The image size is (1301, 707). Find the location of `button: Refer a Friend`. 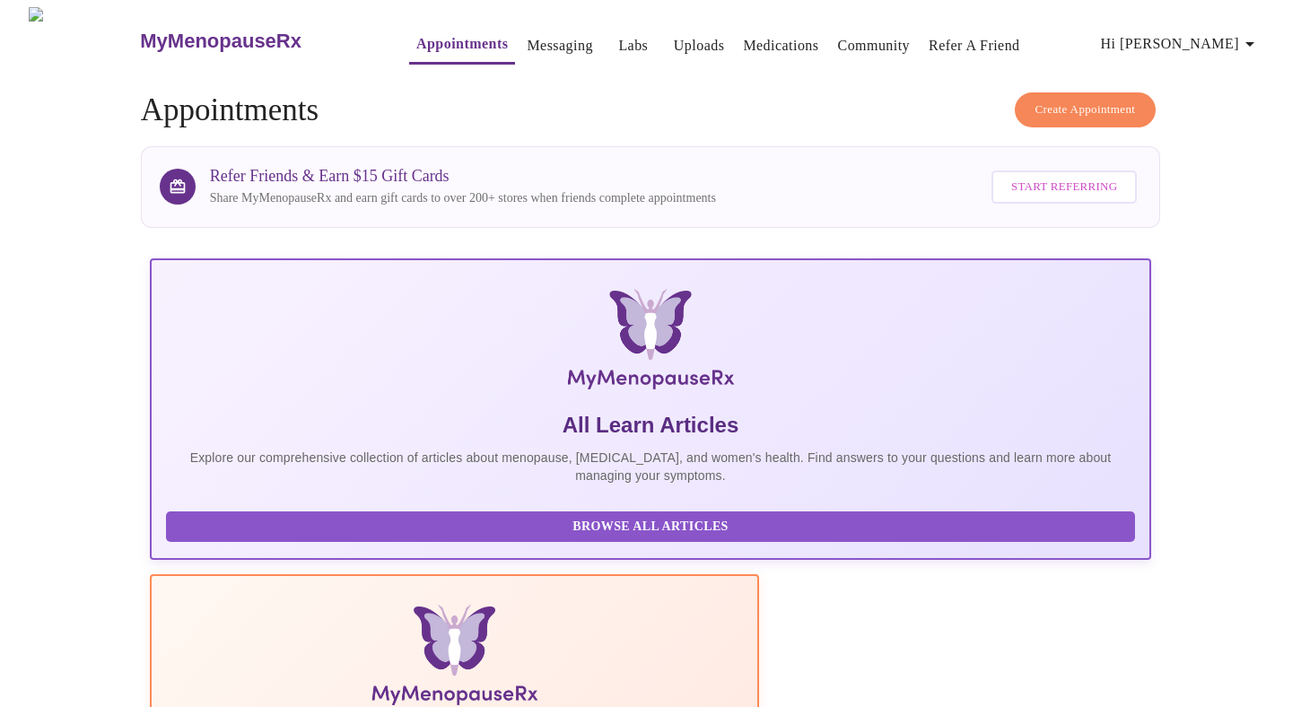

button: Refer a Friend is located at coordinates (974, 46).